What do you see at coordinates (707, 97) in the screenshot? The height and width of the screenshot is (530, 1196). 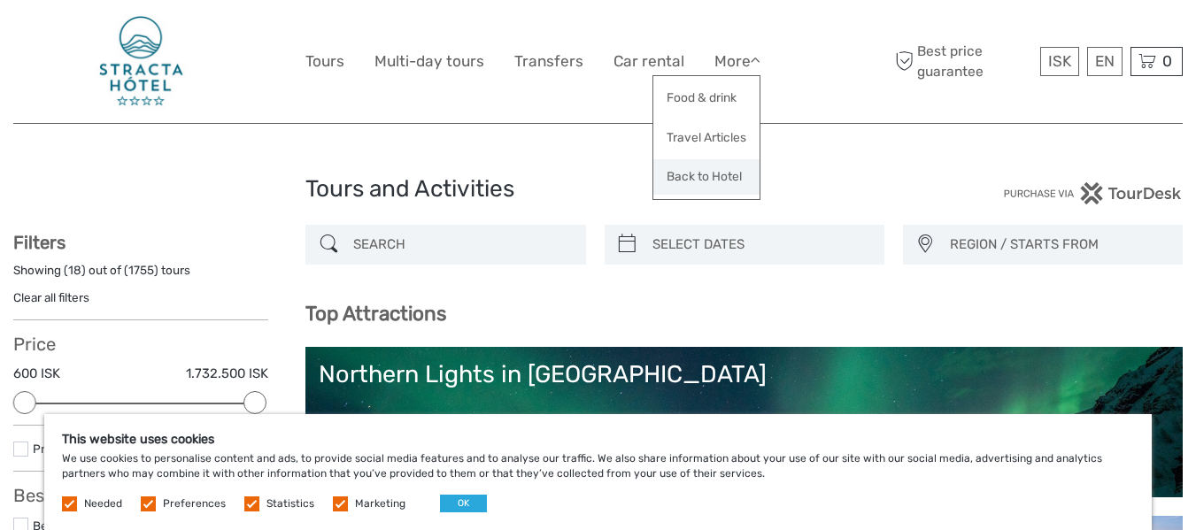 I see `a: Food & drink` at bounding box center [707, 97].